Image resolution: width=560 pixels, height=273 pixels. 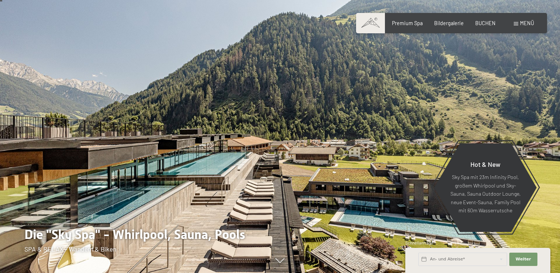 I want to click on a: BUCHEN, so click(x=485, y=23).